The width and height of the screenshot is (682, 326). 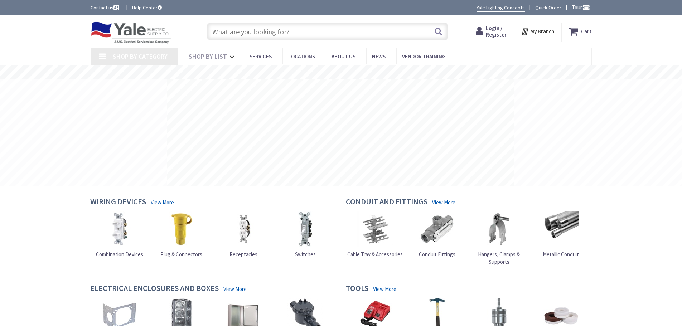 What do you see at coordinates (120, 229) in the screenshot?
I see `img: Combination Devices` at bounding box center [120, 229].